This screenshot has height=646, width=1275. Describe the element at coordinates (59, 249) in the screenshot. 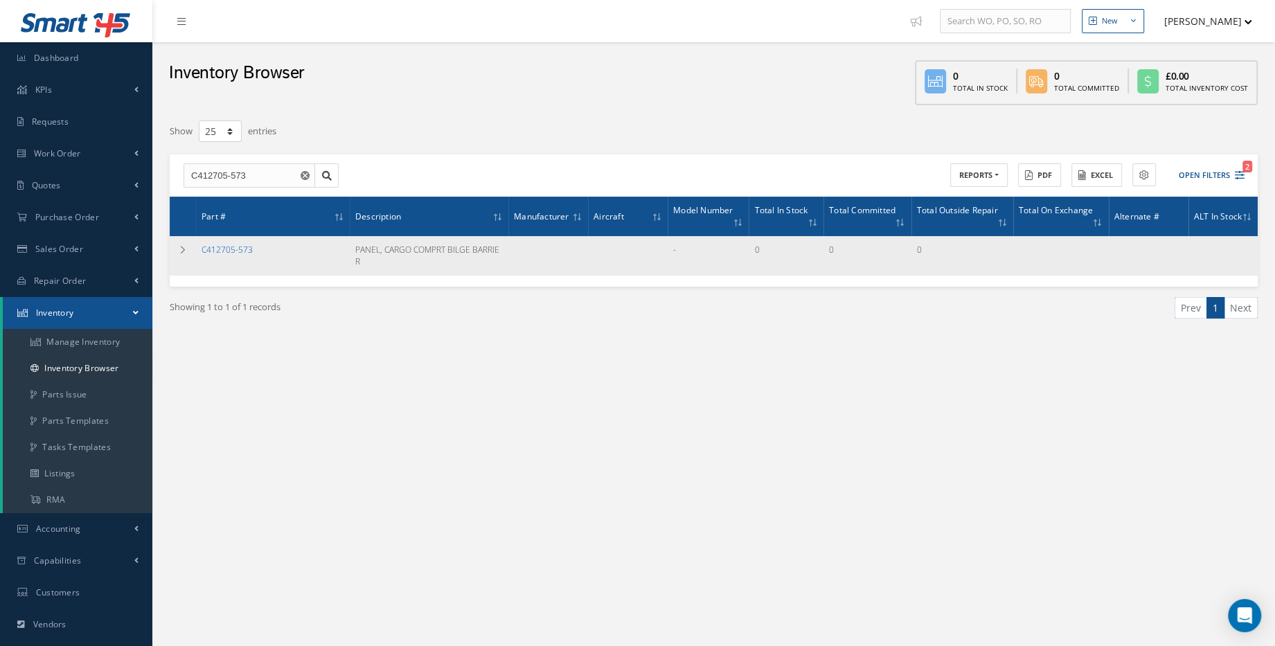

I see `span: Sales Order` at that location.